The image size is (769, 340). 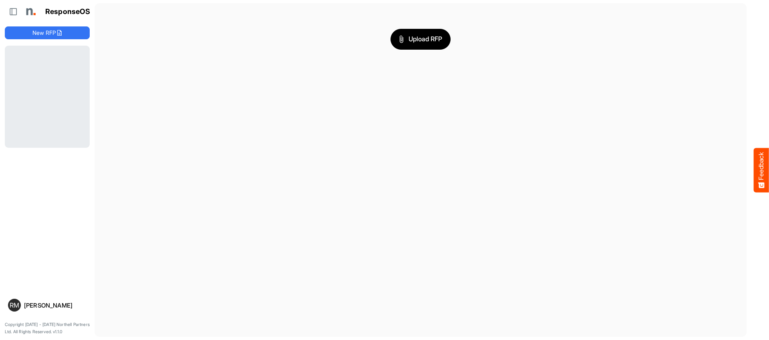 What do you see at coordinates (762, 170) in the screenshot?
I see `button: Feedback` at bounding box center [762, 170].